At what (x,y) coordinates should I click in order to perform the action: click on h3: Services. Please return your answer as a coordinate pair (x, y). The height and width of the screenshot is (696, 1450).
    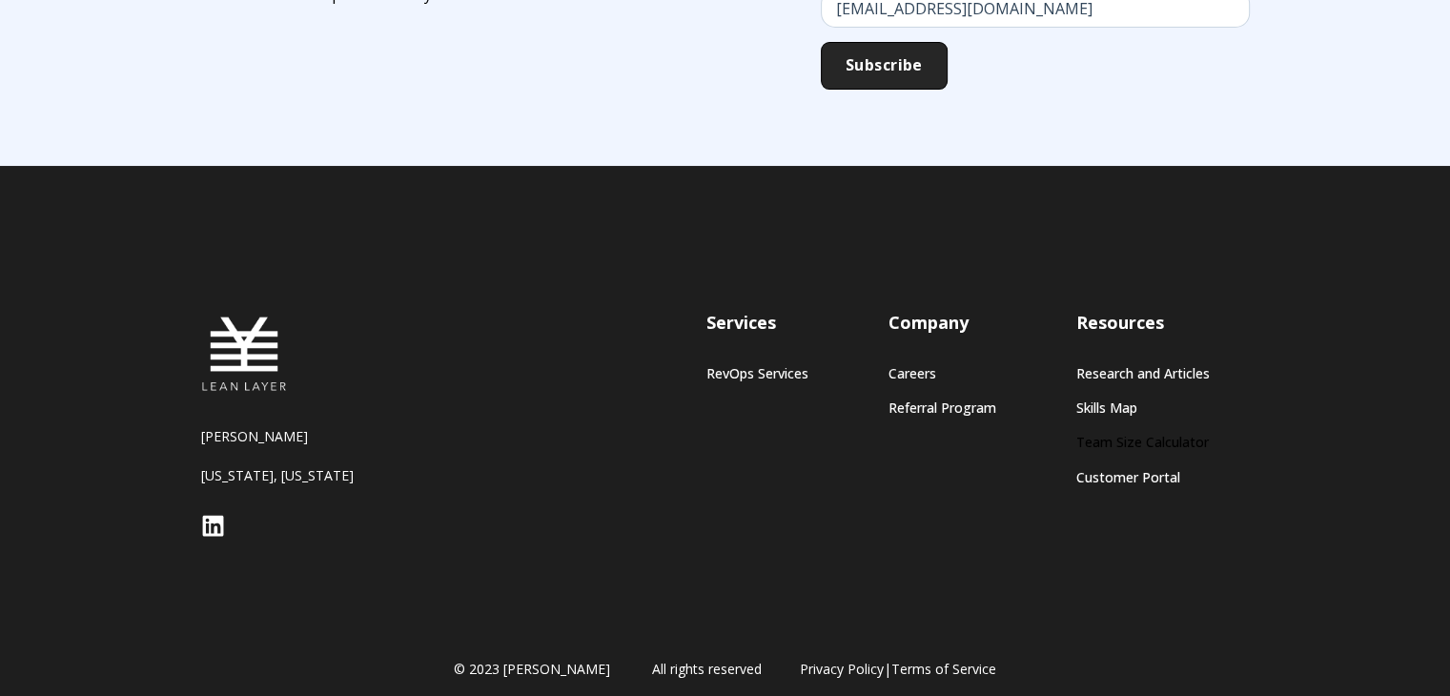
    Looking at the image, I should click on (757, 322).